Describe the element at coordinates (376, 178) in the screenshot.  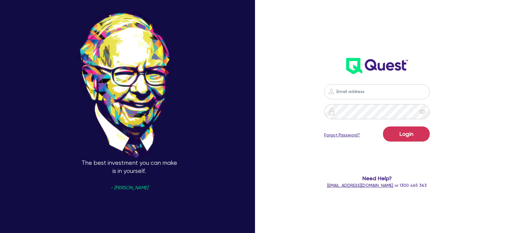
I see `span: Need Help?` at that location.